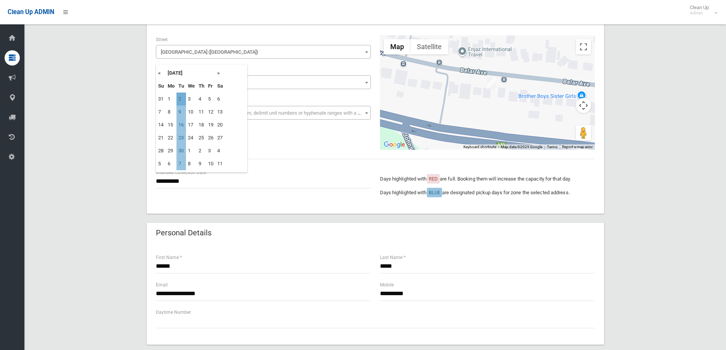  I want to click on span: Clean Up ADMIN, so click(31, 12).